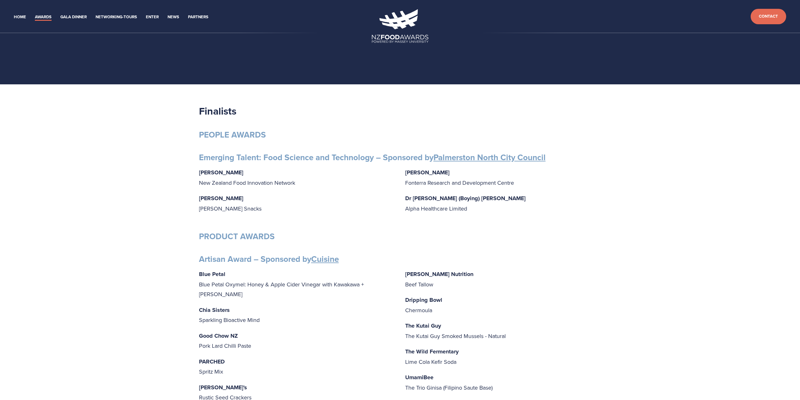  I want to click on strong: PRODUCT AWARDS, so click(237, 236).